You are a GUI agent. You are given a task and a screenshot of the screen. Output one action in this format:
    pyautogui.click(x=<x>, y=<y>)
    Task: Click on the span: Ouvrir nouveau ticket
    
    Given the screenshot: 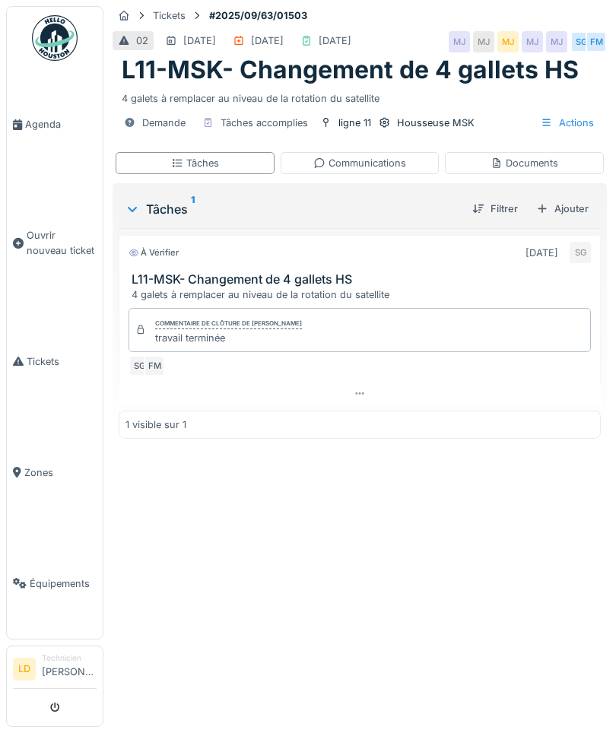 What is the action you would take?
    pyautogui.click(x=62, y=242)
    